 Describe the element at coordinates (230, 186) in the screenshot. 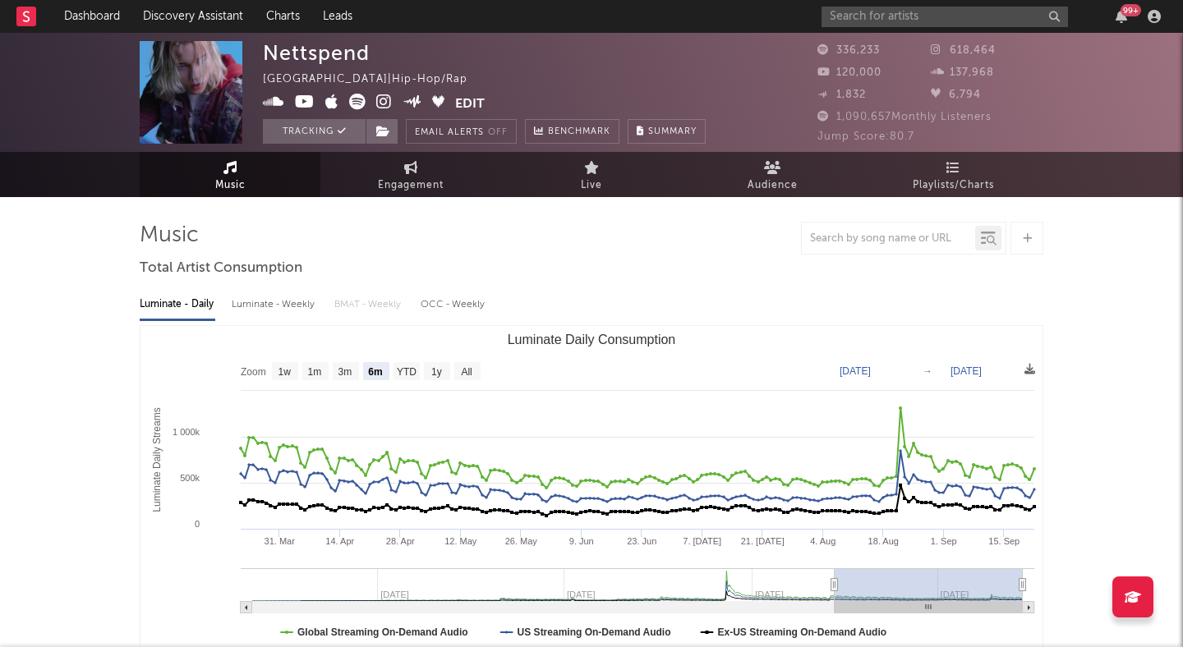

I see `span: Music` at that location.